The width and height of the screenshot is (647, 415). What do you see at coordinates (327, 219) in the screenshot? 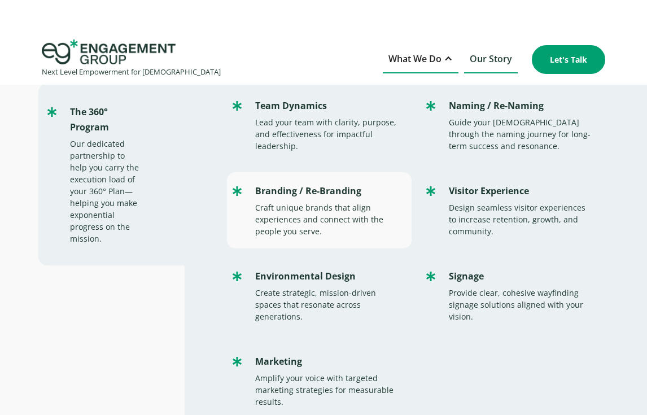
I see `div: Craft unique brands that align experiences and connect with the people you serve.` at bounding box center [327, 219].